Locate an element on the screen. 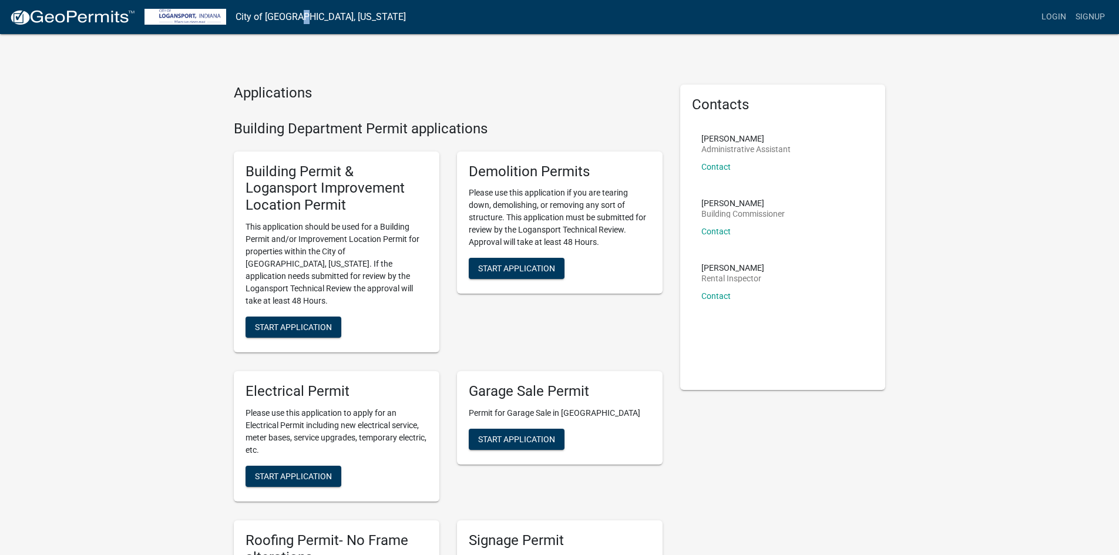 The height and width of the screenshot is (555, 1119). a: Signup is located at coordinates (1091, 17).